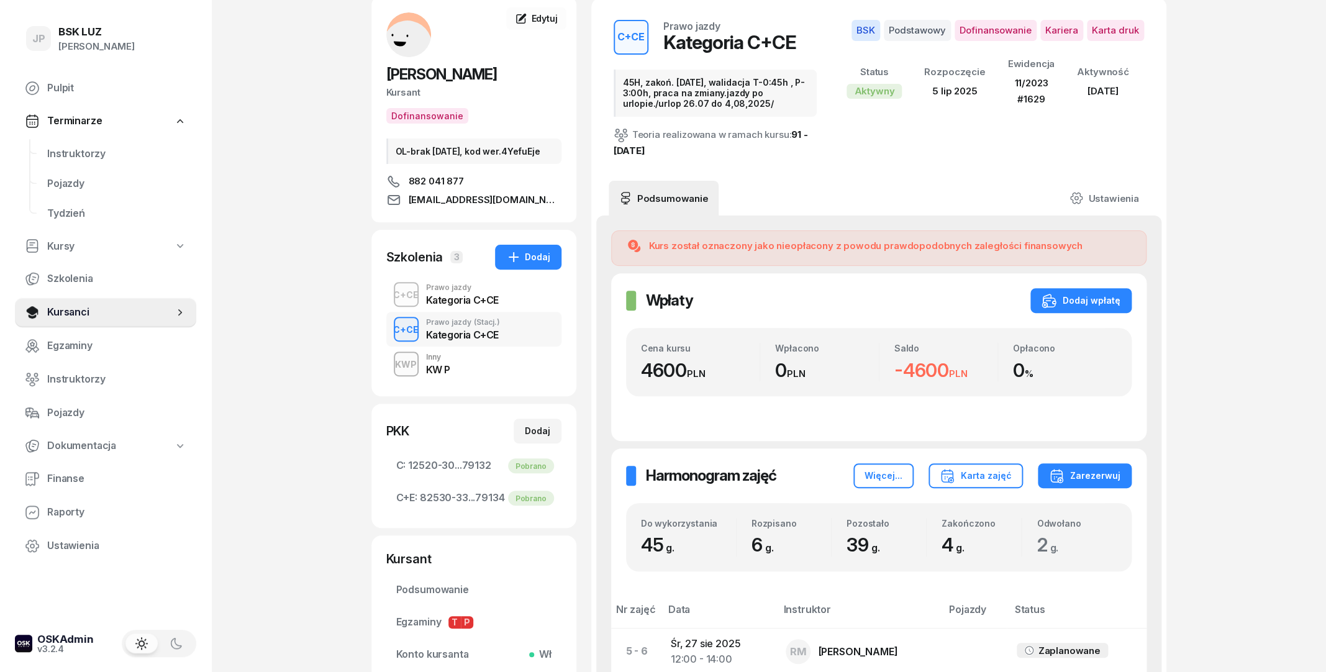 The width and height of the screenshot is (1326, 672). I want to click on div: Cena kursu, so click(701, 348).